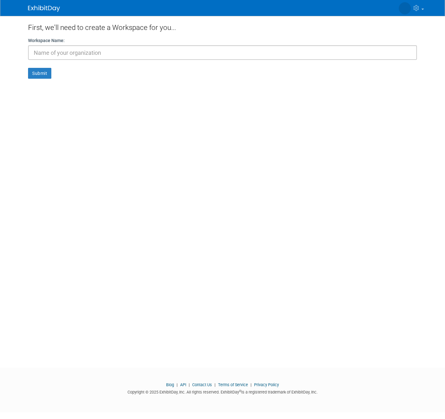  What do you see at coordinates (44, 9) in the screenshot?
I see `img: ExhibitDay` at bounding box center [44, 9].